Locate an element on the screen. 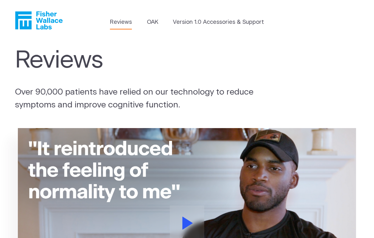 The image size is (374, 238). p: Over 90,000 patients have relied on our technology to reduce symptoms and improve cognitive funct... is located at coordinates (137, 98).